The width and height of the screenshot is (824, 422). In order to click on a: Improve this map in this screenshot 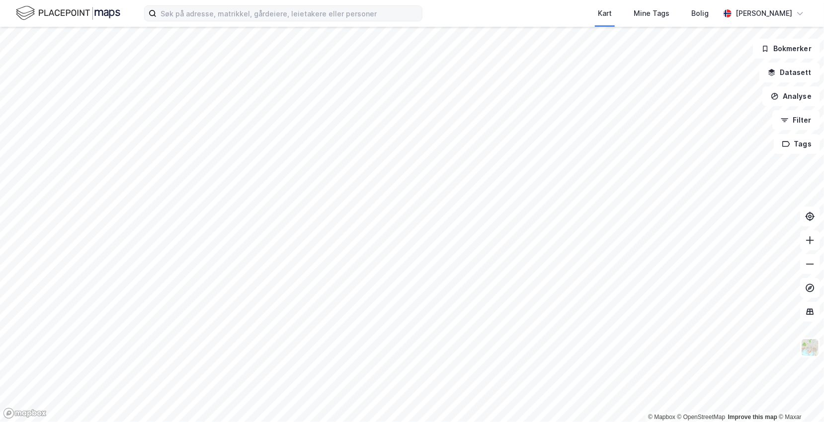, I will do `click(752, 417)`.